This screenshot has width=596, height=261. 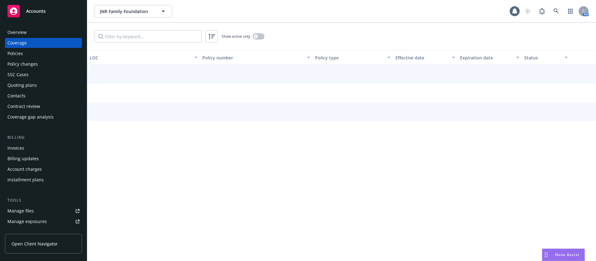 What do you see at coordinates (43, 169) in the screenshot?
I see `a: Account charges` at bounding box center [43, 169].